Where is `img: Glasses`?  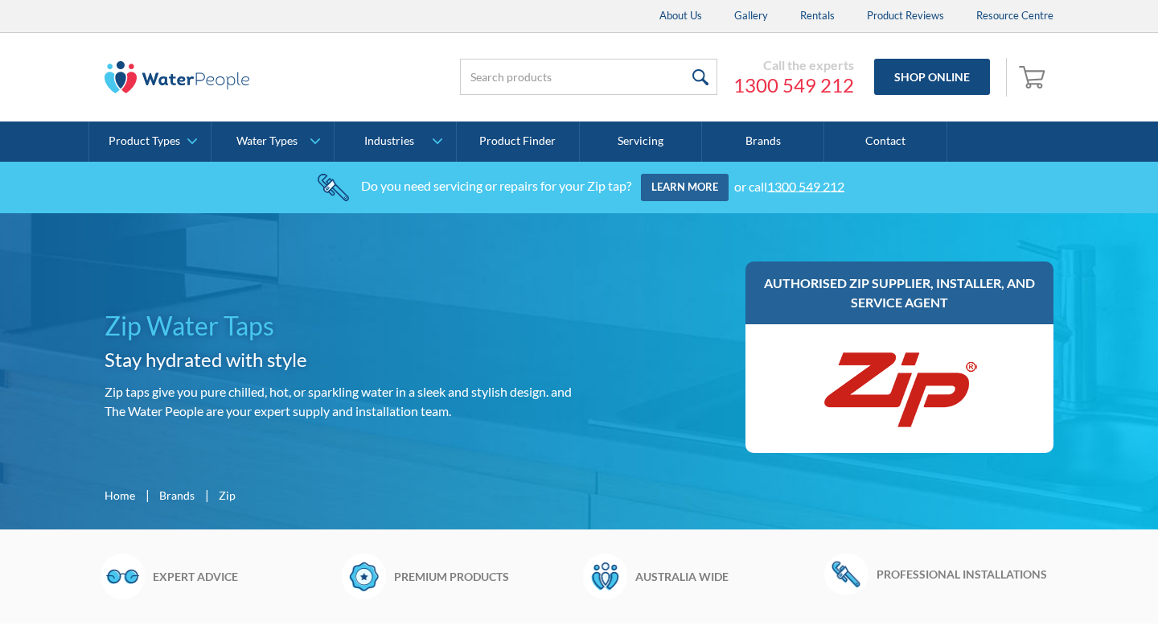 img: Glasses is located at coordinates (122, 576).